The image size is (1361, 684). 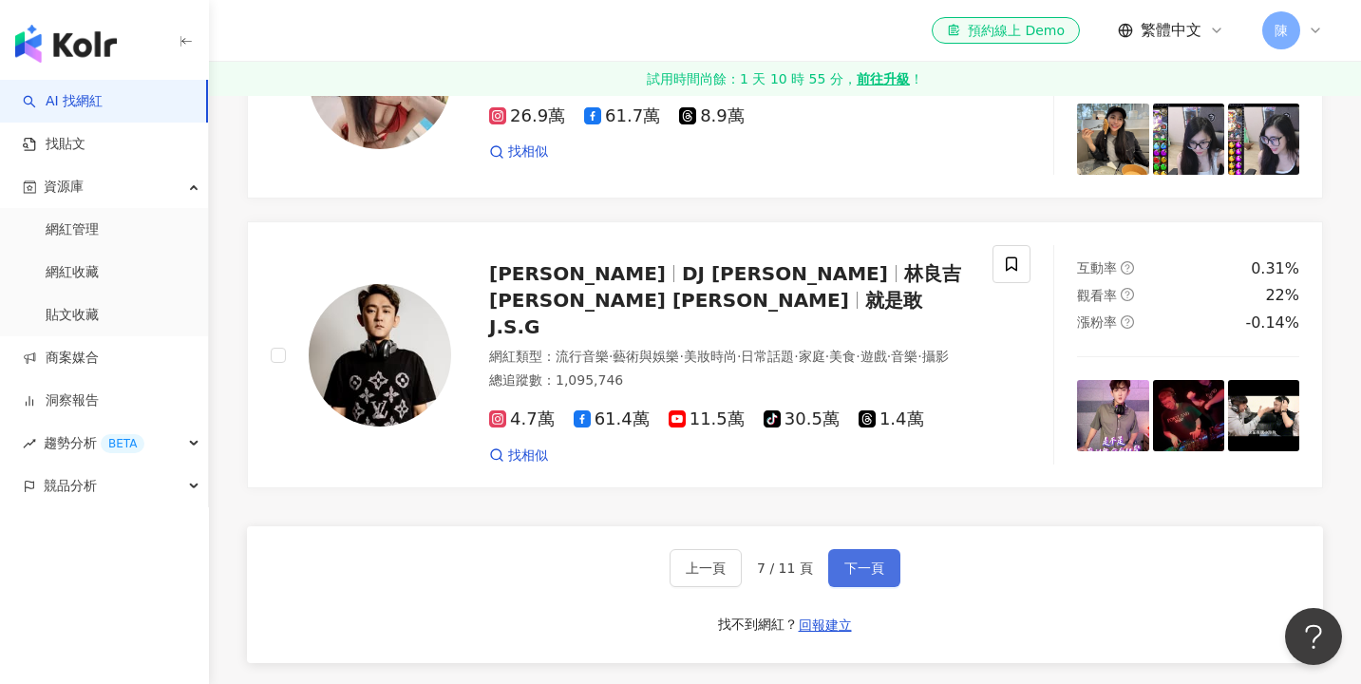 I want to click on a: 洞察報告, so click(x=61, y=401).